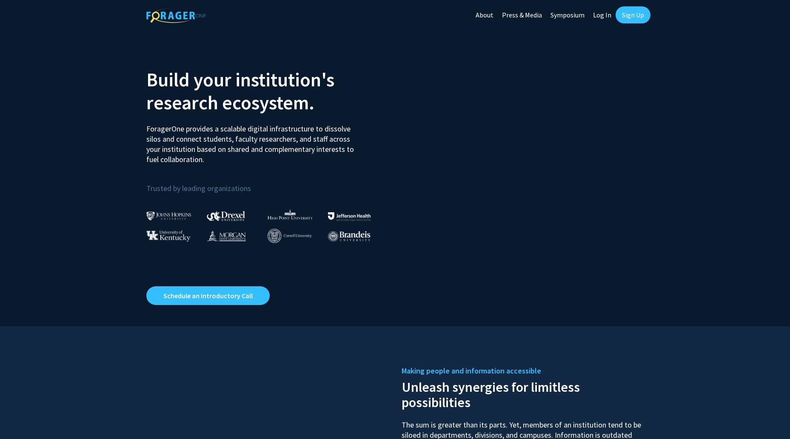 This screenshot has width=790, height=439. What do you see at coordinates (268, 91) in the screenshot?
I see `h2: Build your institution's research ecosystem.` at bounding box center [268, 91].